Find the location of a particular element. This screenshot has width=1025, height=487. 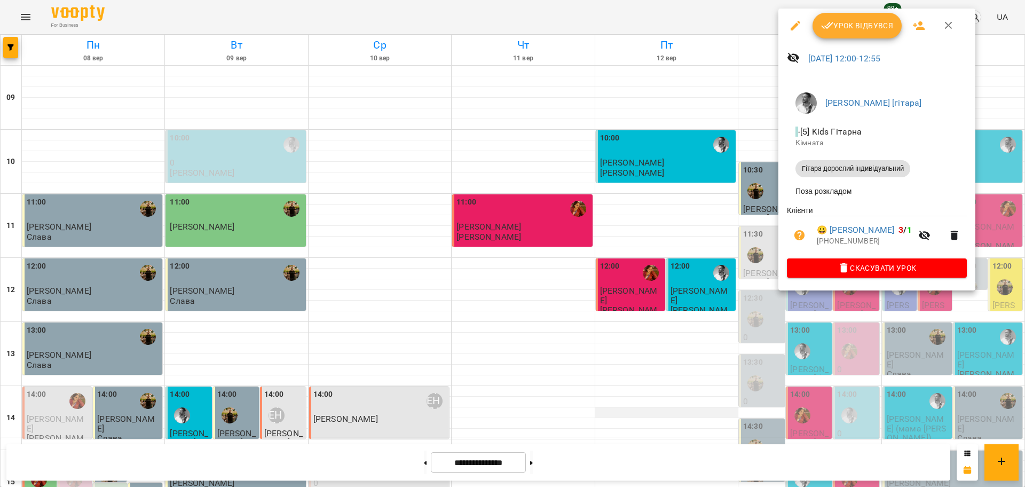

button: Урок відбувся is located at coordinates (858, 26).